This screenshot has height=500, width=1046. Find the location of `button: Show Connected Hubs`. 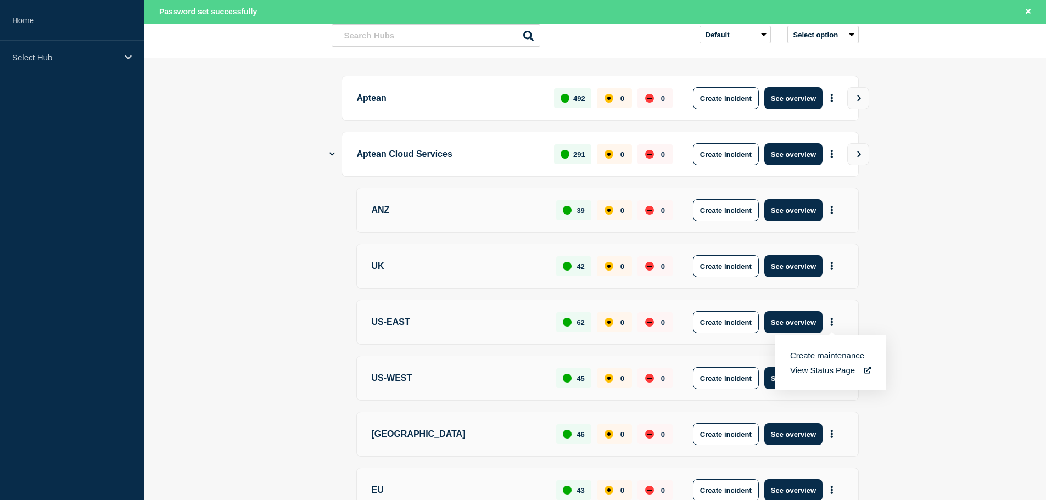

button: Show Connected Hubs is located at coordinates (332, 154).